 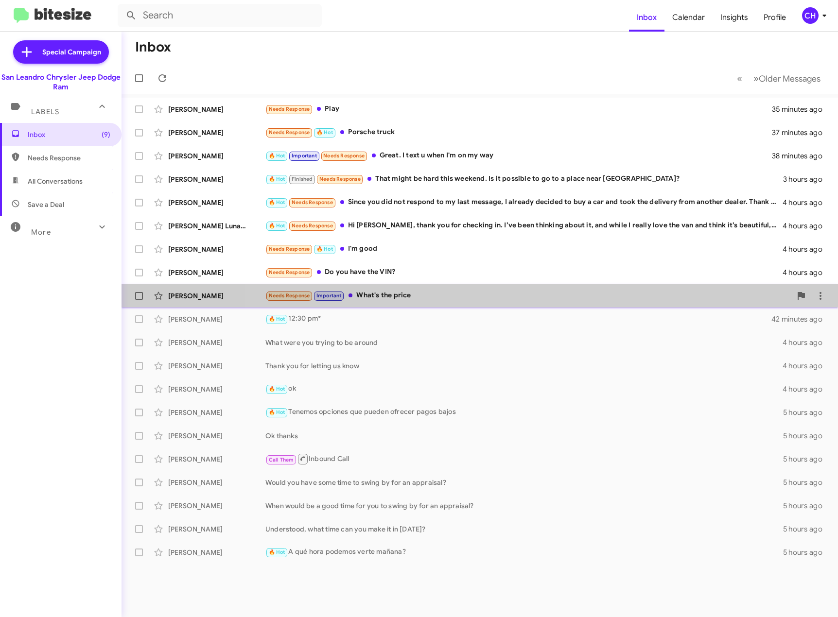 I want to click on span: More, so click(x=41, y=232).